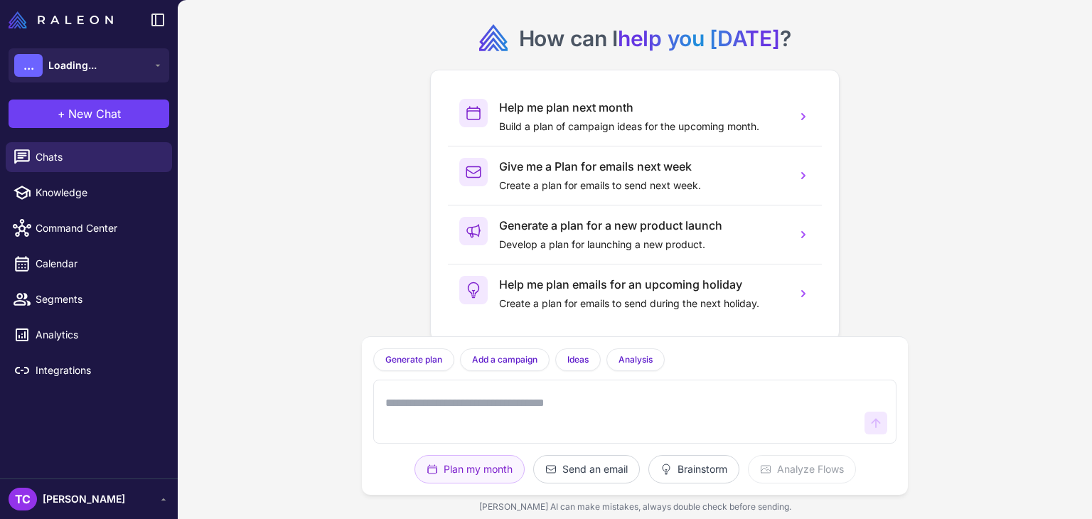 The width and height of the screenshot is (1092, 519). I want to click on button: Add a campaign, so click(505, 360).